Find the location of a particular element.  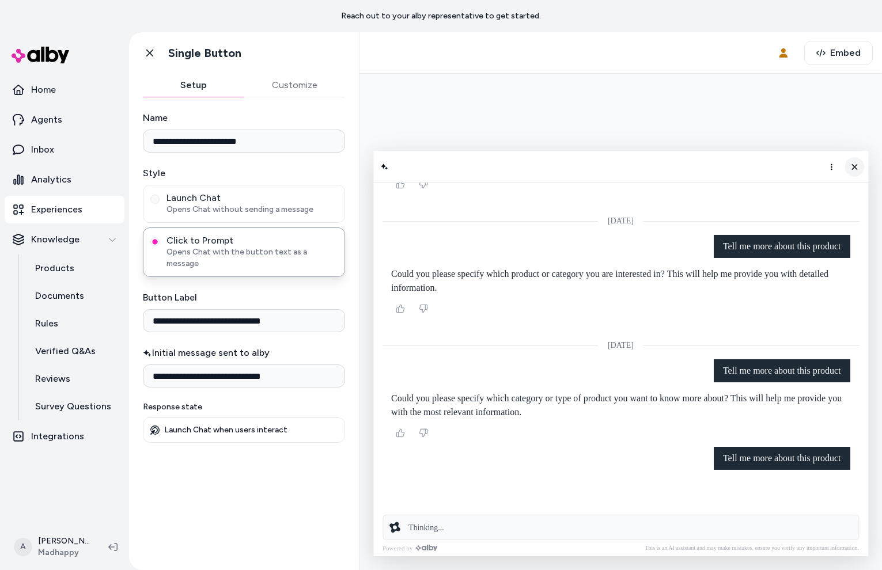

p: Reach out to your alby representative to get started. is located at coordinates (441, 16).